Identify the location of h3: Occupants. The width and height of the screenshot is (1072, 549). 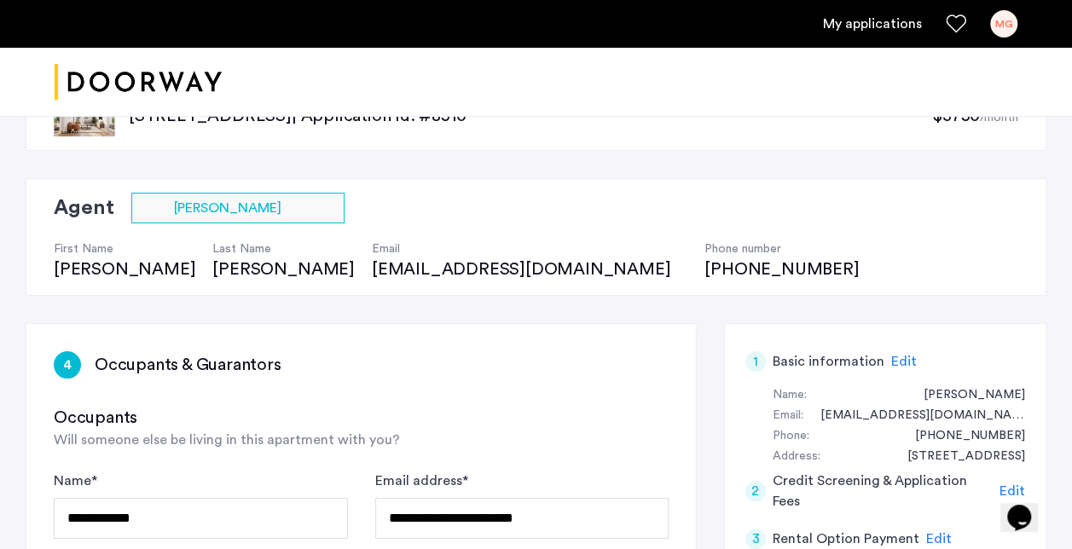
(361, 418).